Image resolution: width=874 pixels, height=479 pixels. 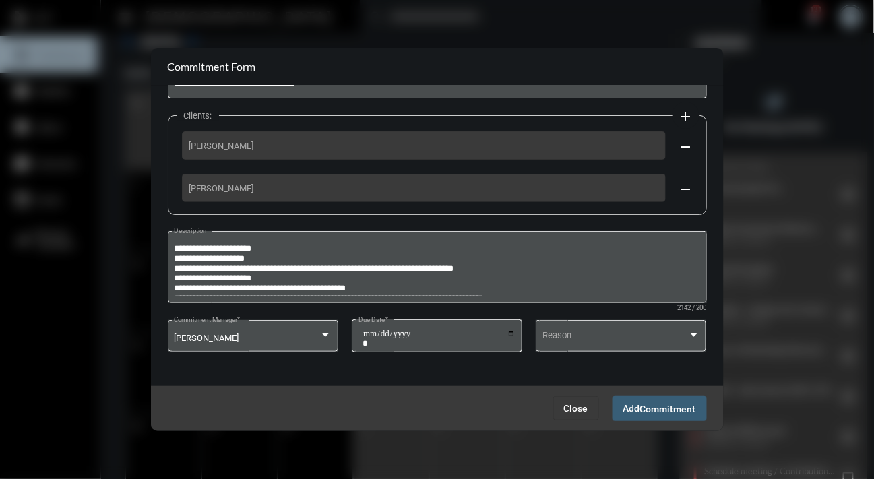 What do you see at coordinates (660, 408) in the screenshot?
I see `button: AddCommitment` at bounding box center [660, 408].